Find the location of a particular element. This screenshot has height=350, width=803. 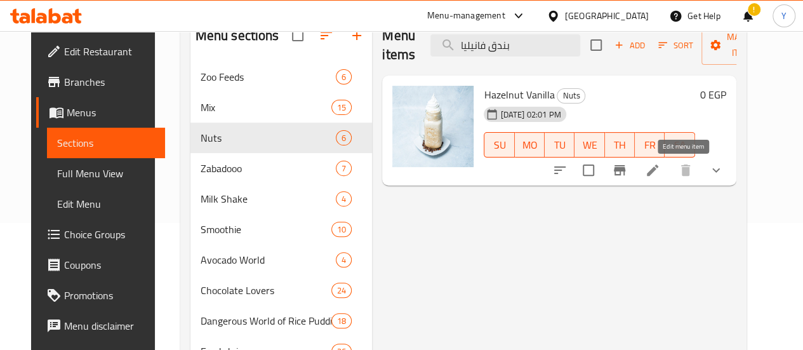

span: 7 is located at coordinates (343, 168).